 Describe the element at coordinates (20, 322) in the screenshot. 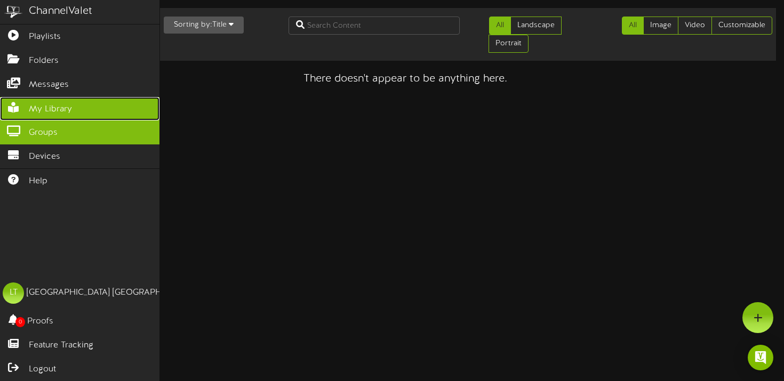

I see `span: 0` at that location.